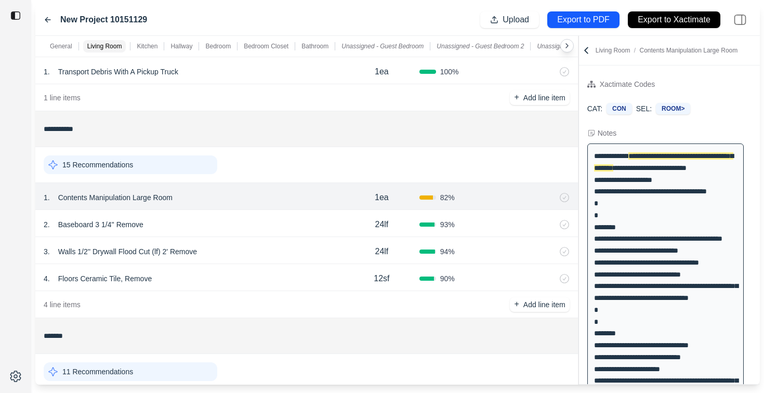  What do you see at coordinates (266, 46) in the screenshot?
I see `p: Bedroom Closet` at bounding box center [266, 46].